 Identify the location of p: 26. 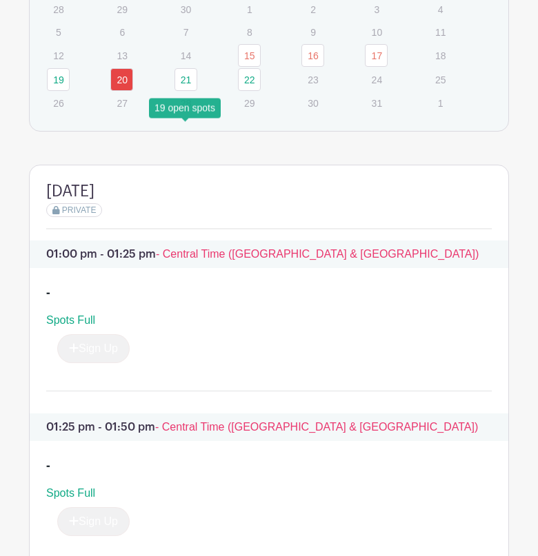
(58, 103).